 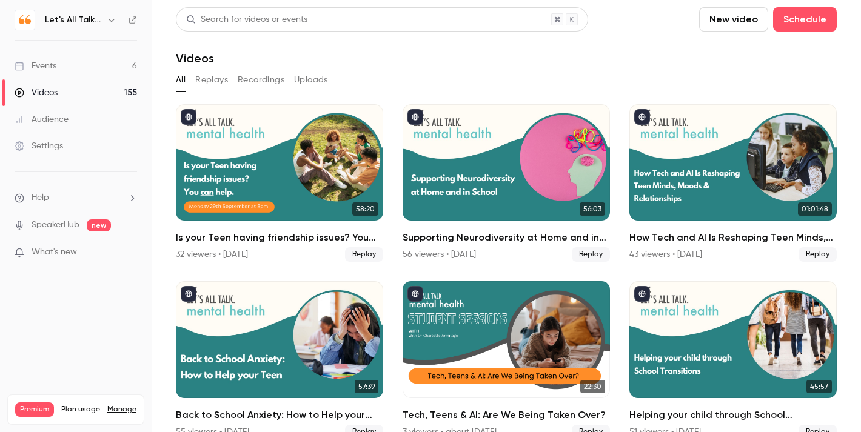 What do you see at coordinates (99, 226) in the screenshot?
I see `span: new` at bounding box center [99, 226].